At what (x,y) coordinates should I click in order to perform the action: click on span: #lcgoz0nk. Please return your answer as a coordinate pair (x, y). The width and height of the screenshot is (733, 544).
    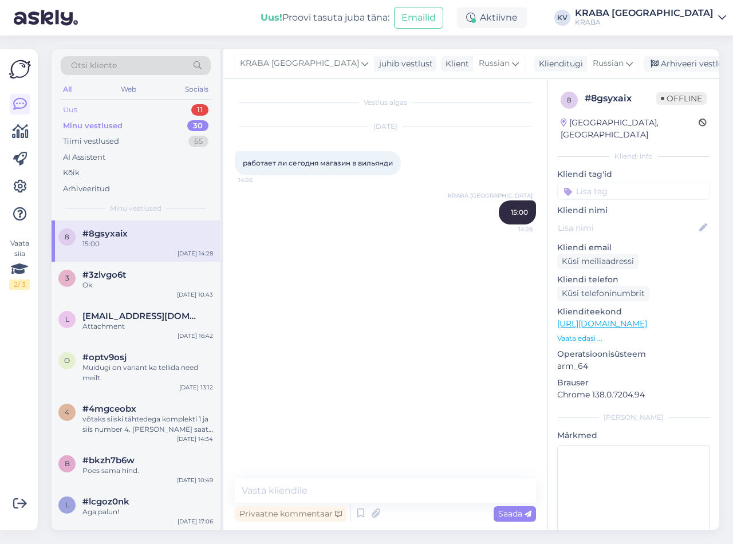
    Looking at the image, I should click on (106, 502).